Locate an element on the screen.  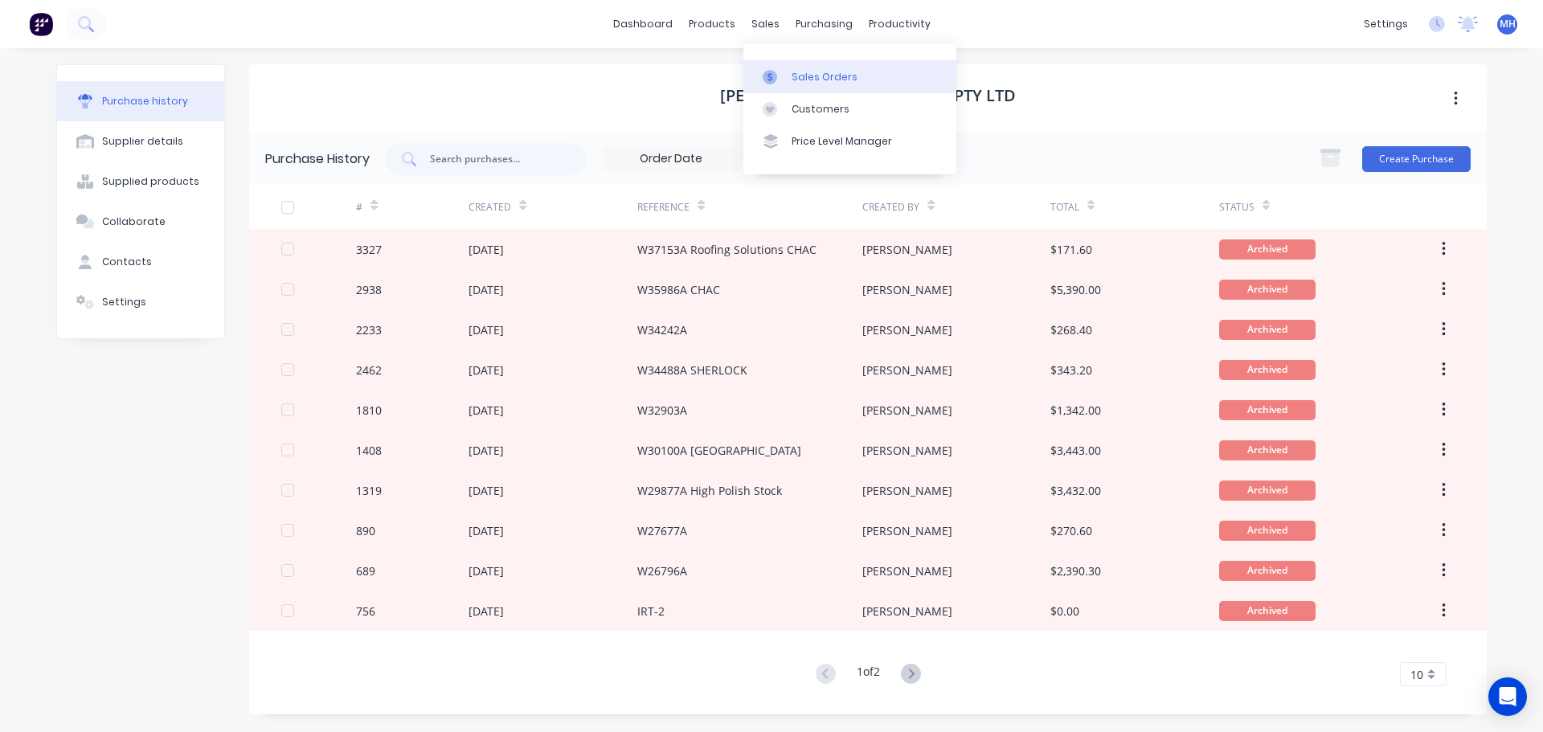
div: Status is located at coordinates (1237, 207).